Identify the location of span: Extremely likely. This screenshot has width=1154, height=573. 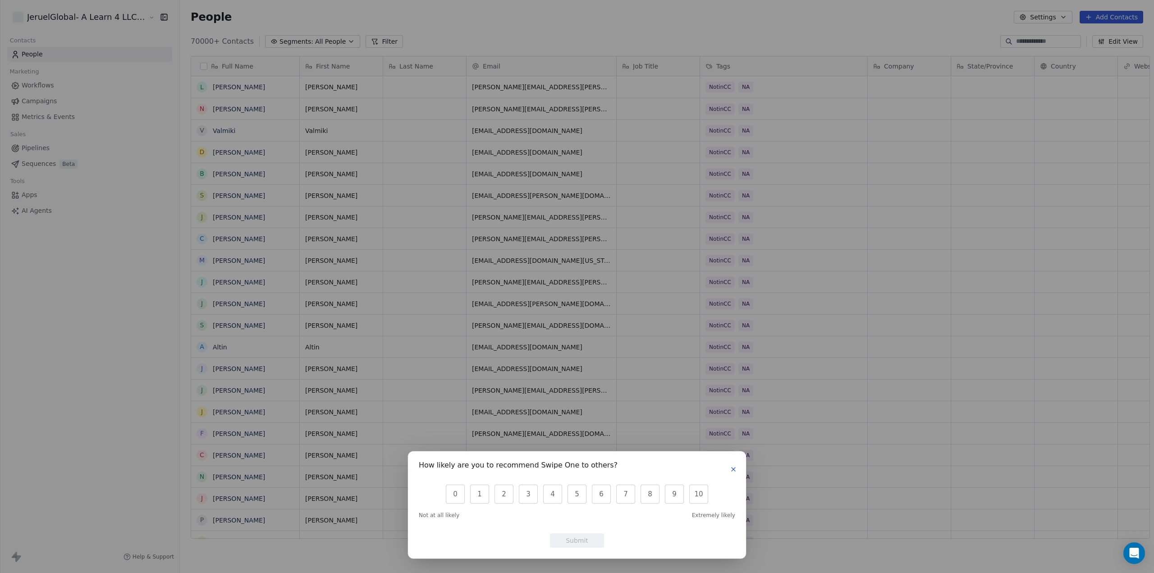
(714, 515).